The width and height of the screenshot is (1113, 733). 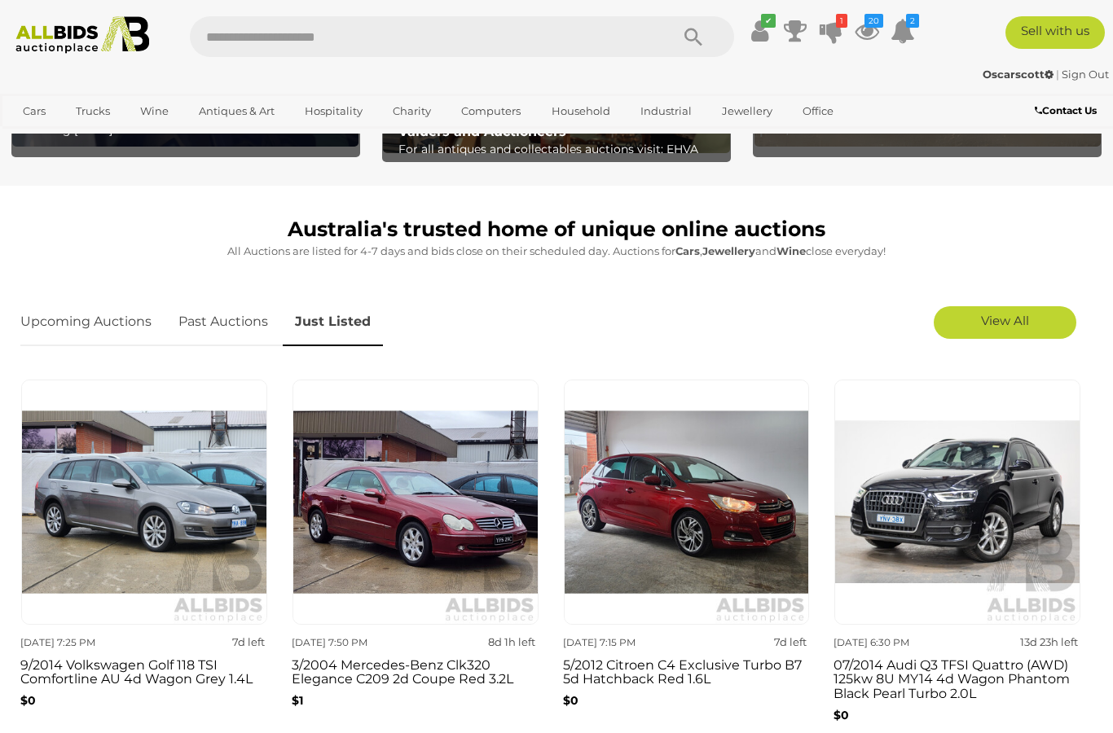 I want to click on h3: 3/2004 Mercedes-Benz Clk320 Elegance C209 2d Coupe Red 3.2L, so click(x=415, y=671).